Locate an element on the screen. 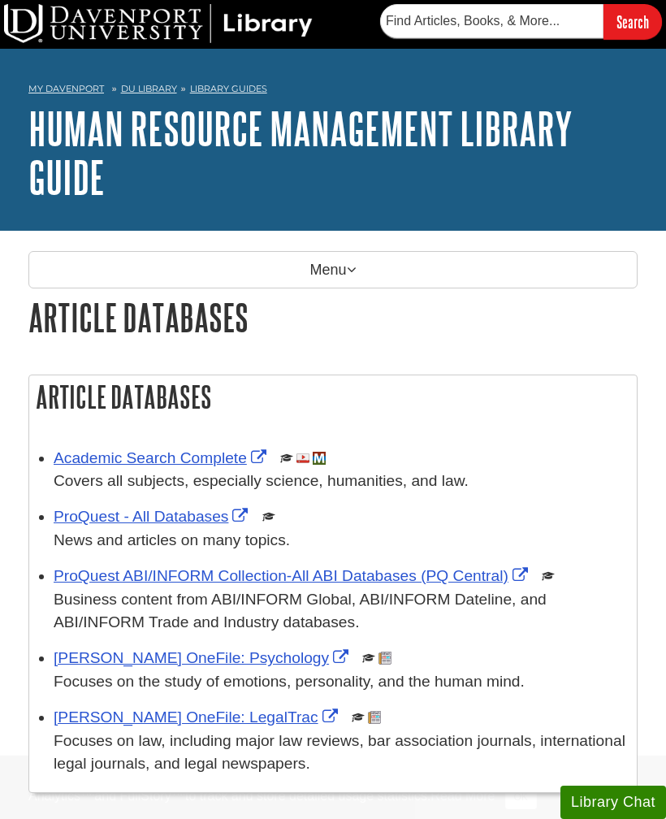 The image size is (666, 819). form: Searches DU Library's articles, books, and more is located at coordinates (521, 21).